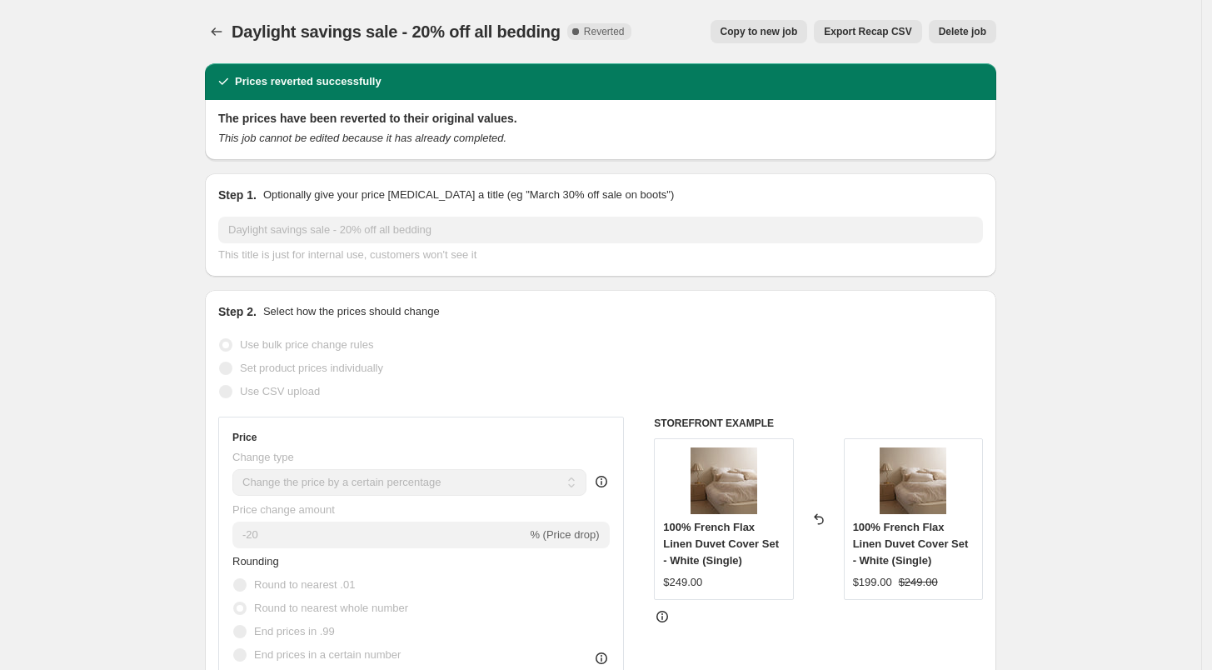 Image resolution: width=1212 pixels, height=670 pixels. What do you see at coordinates (327, 654) in the screenshot?
I see `span: End prices in a certain number` at bounding box center [327, 654].